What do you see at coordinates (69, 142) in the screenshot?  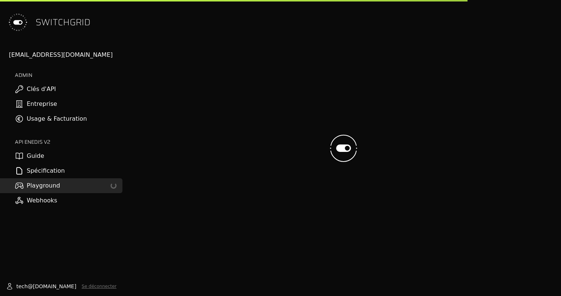 I see `h2: API ENEDIS v2` at bounding box center [69, 142].